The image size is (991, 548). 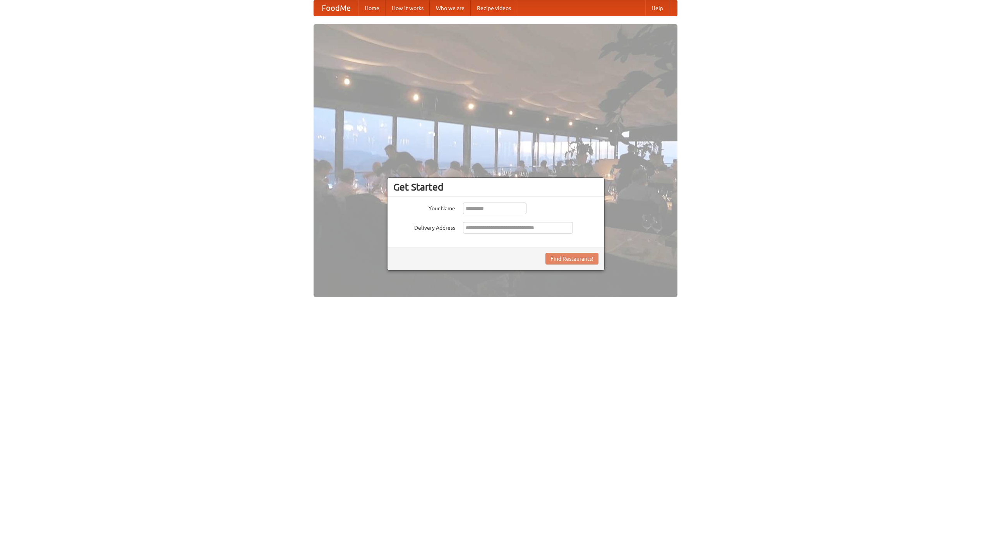 I want to click on a: Who we are, so click(x=450, y=8).